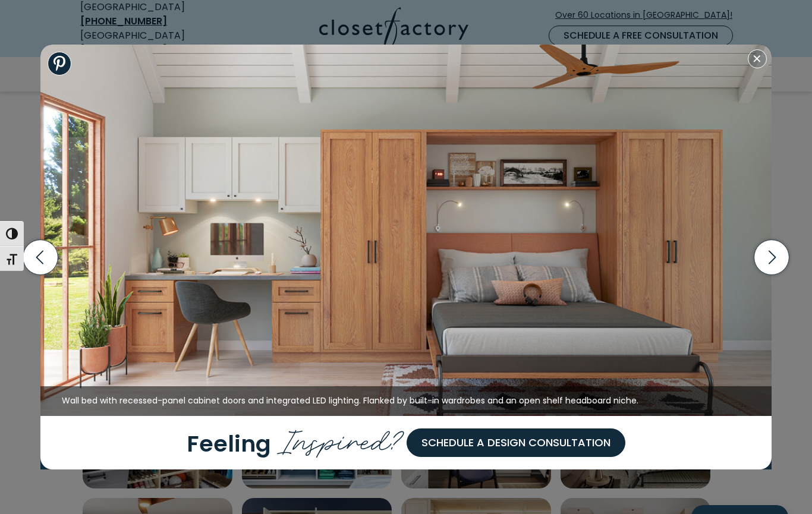 The width and height of the screenshot is (812, 514). What do you see at coordinates (59, 64) in the screenshot?
I see `a: Share to Pinterest` at bounding box center [59, 64].